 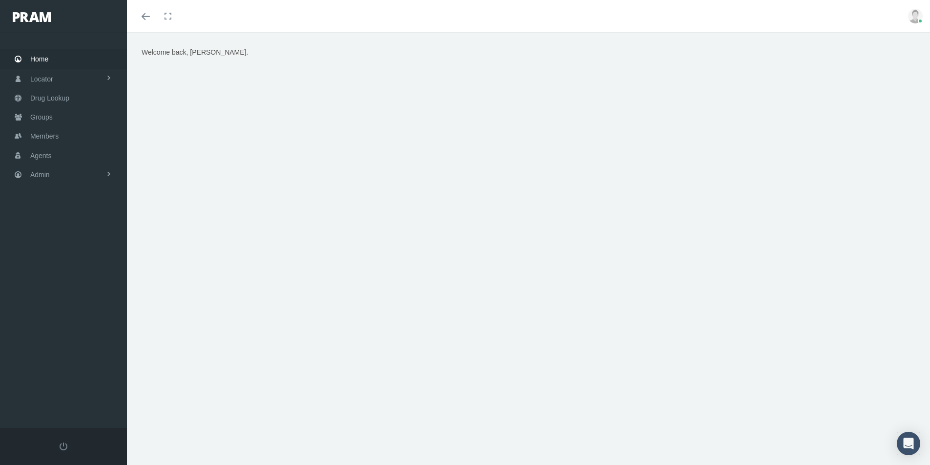 I want to click on img: PRAM_20_x_78.png, so click(x=32, y=17).